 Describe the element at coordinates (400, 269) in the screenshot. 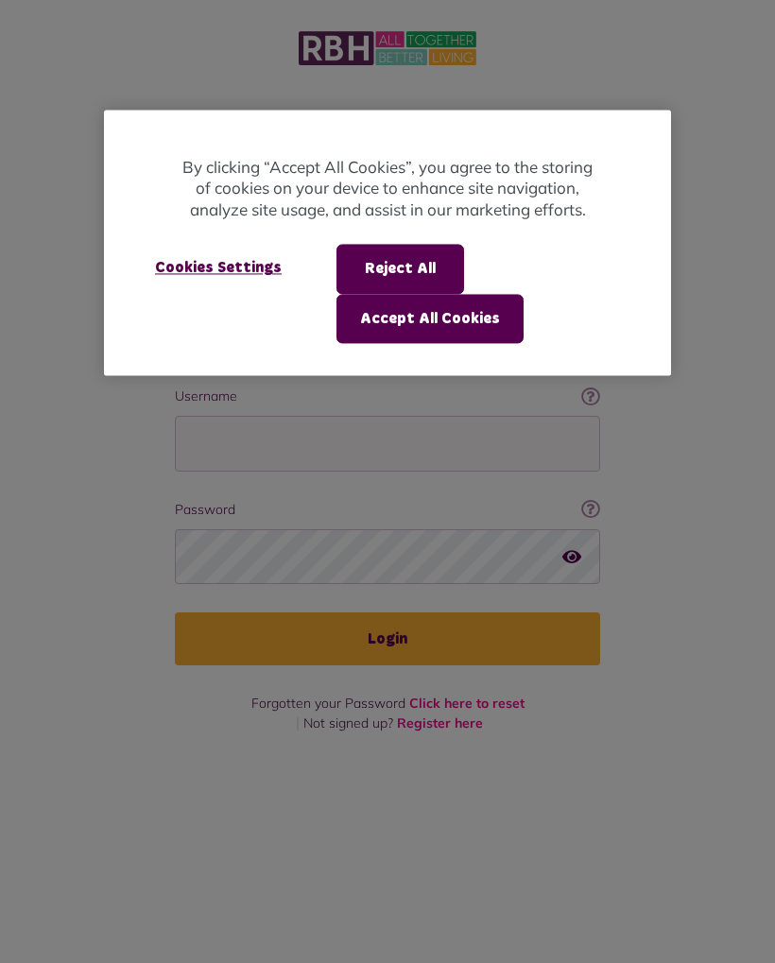

I see `button: Reject All` at that location.